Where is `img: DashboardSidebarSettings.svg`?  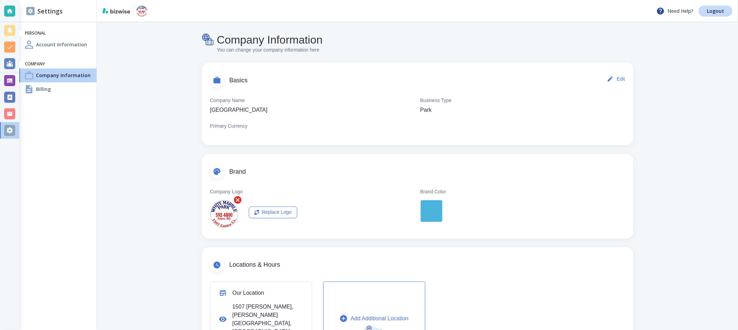
img: DashboardSidebarSettings.svg is located at coordinates (30, 11).